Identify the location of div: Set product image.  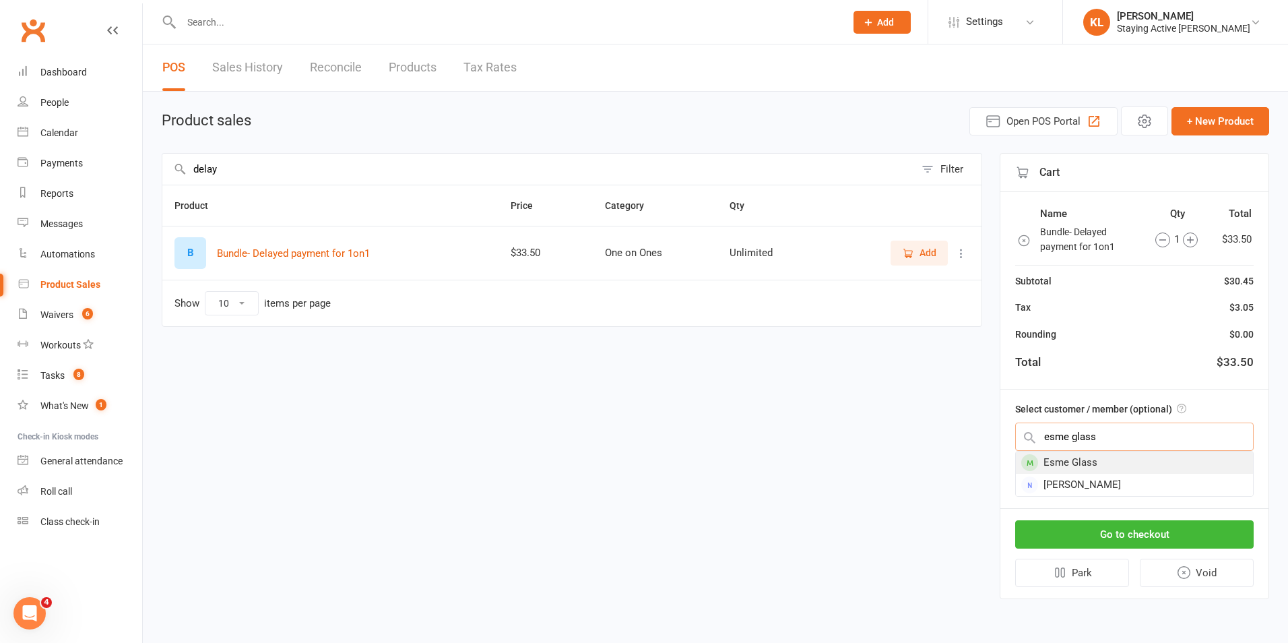
(190, 253).